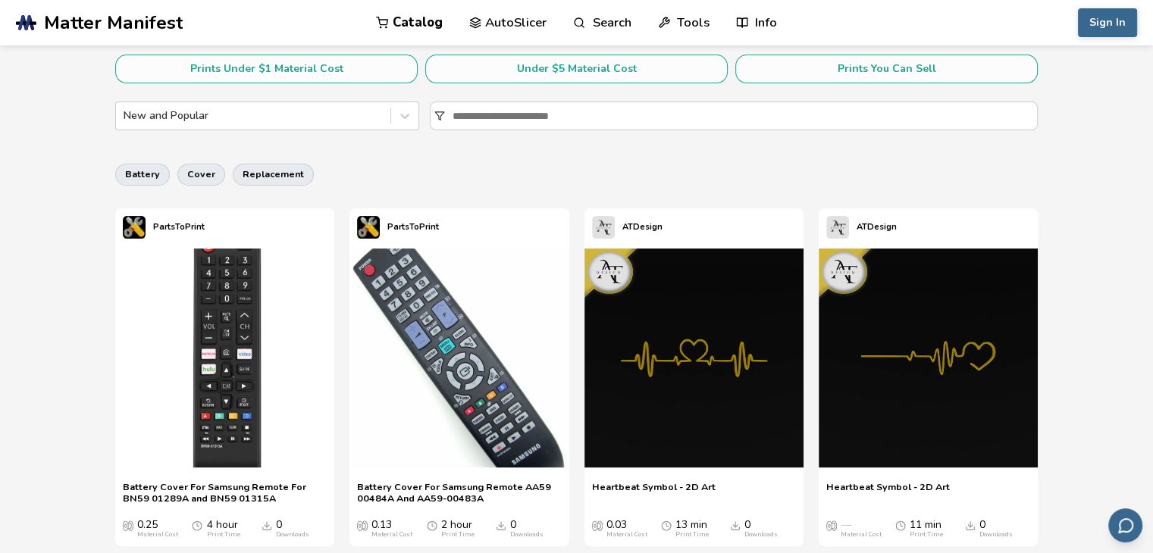  Describe the element at coordinates (158, 529) in the screenshot. I see `div: 0.25` at that location.